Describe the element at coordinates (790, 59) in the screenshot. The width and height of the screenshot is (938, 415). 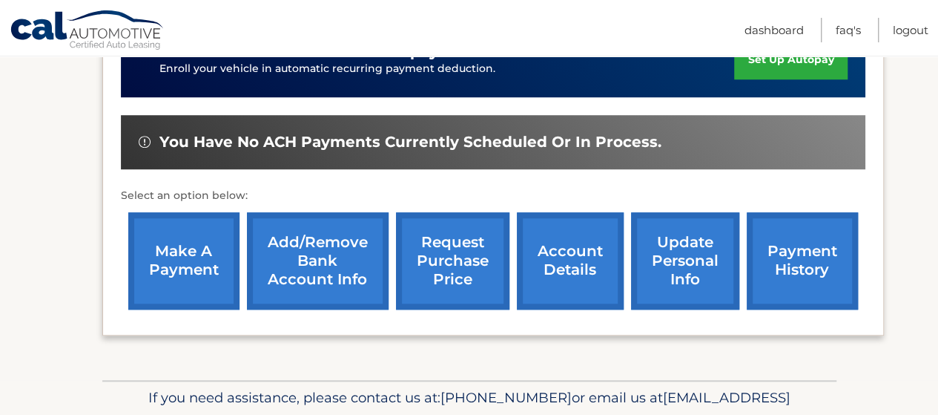
I see `a: set up autopay` at that location.